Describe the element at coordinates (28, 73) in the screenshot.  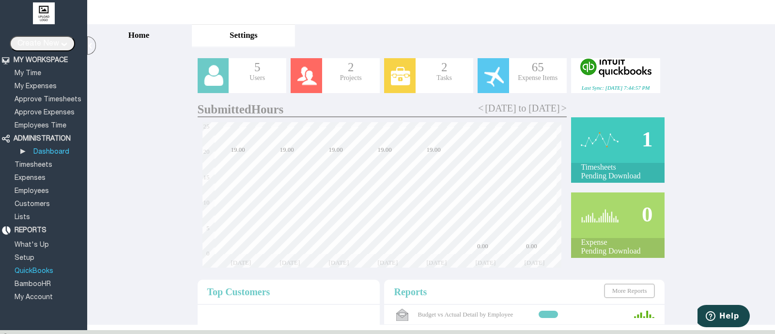
I see `a: My Time` at that location.